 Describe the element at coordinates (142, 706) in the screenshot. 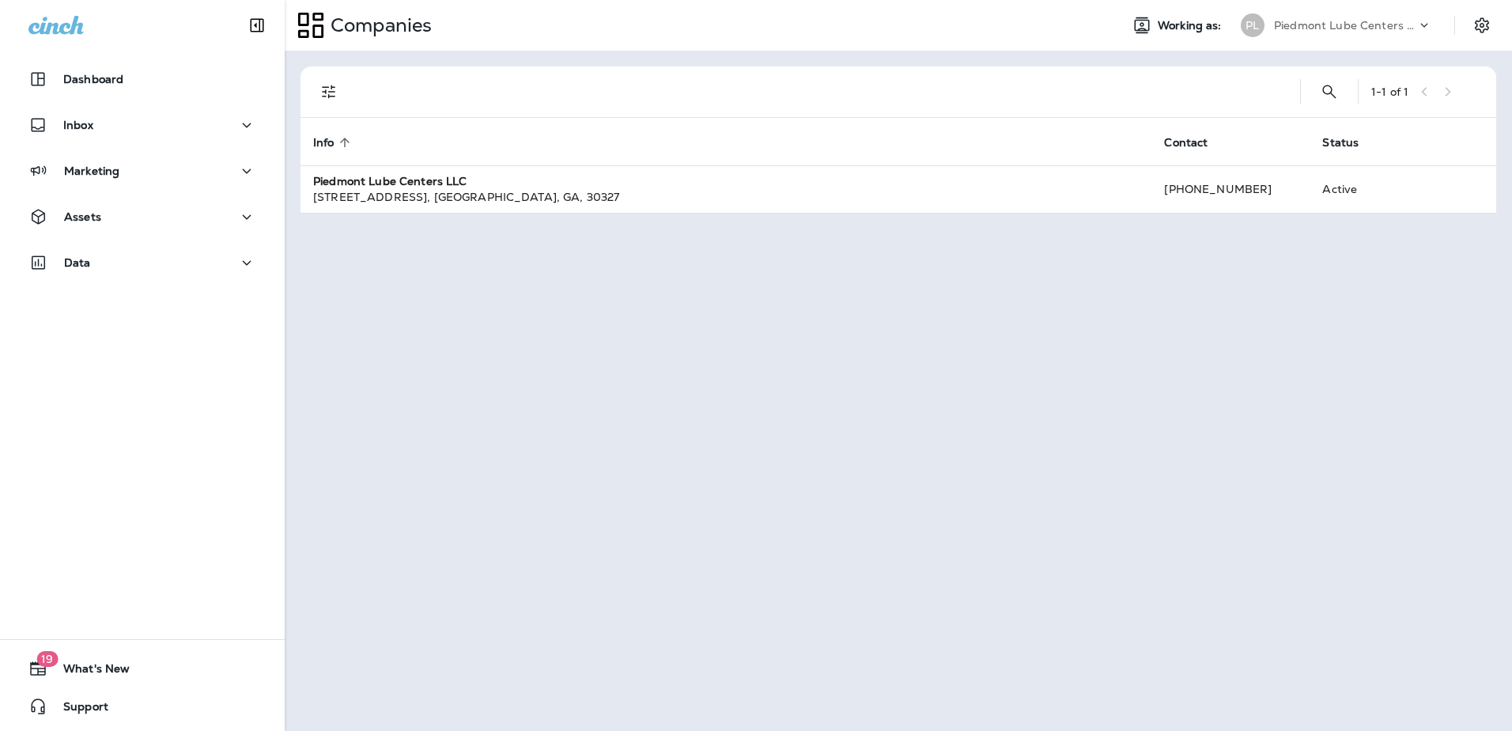

I see `button: Support` at that location.